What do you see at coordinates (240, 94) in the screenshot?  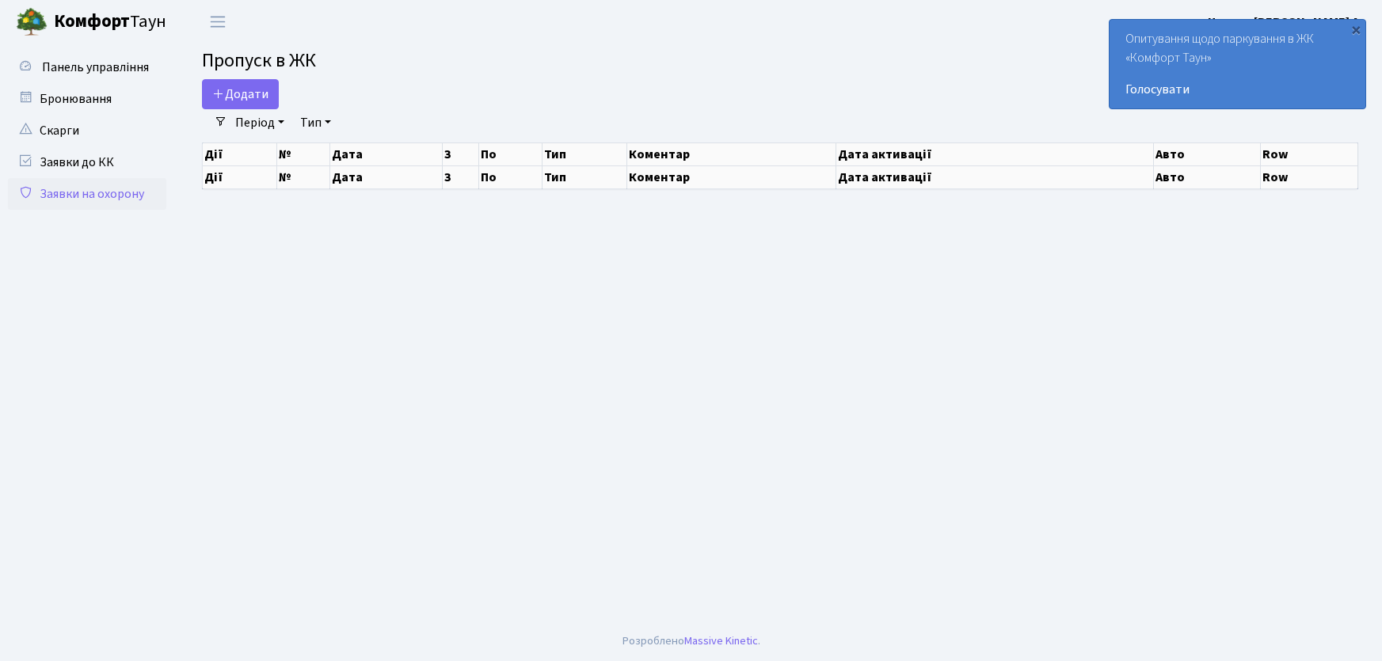 I see `a: Додати` at bounding box center [240, 94].